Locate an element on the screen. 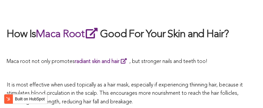  h2: How Is Good For Your Skin and Hair? is located at coordinates (132, 34).